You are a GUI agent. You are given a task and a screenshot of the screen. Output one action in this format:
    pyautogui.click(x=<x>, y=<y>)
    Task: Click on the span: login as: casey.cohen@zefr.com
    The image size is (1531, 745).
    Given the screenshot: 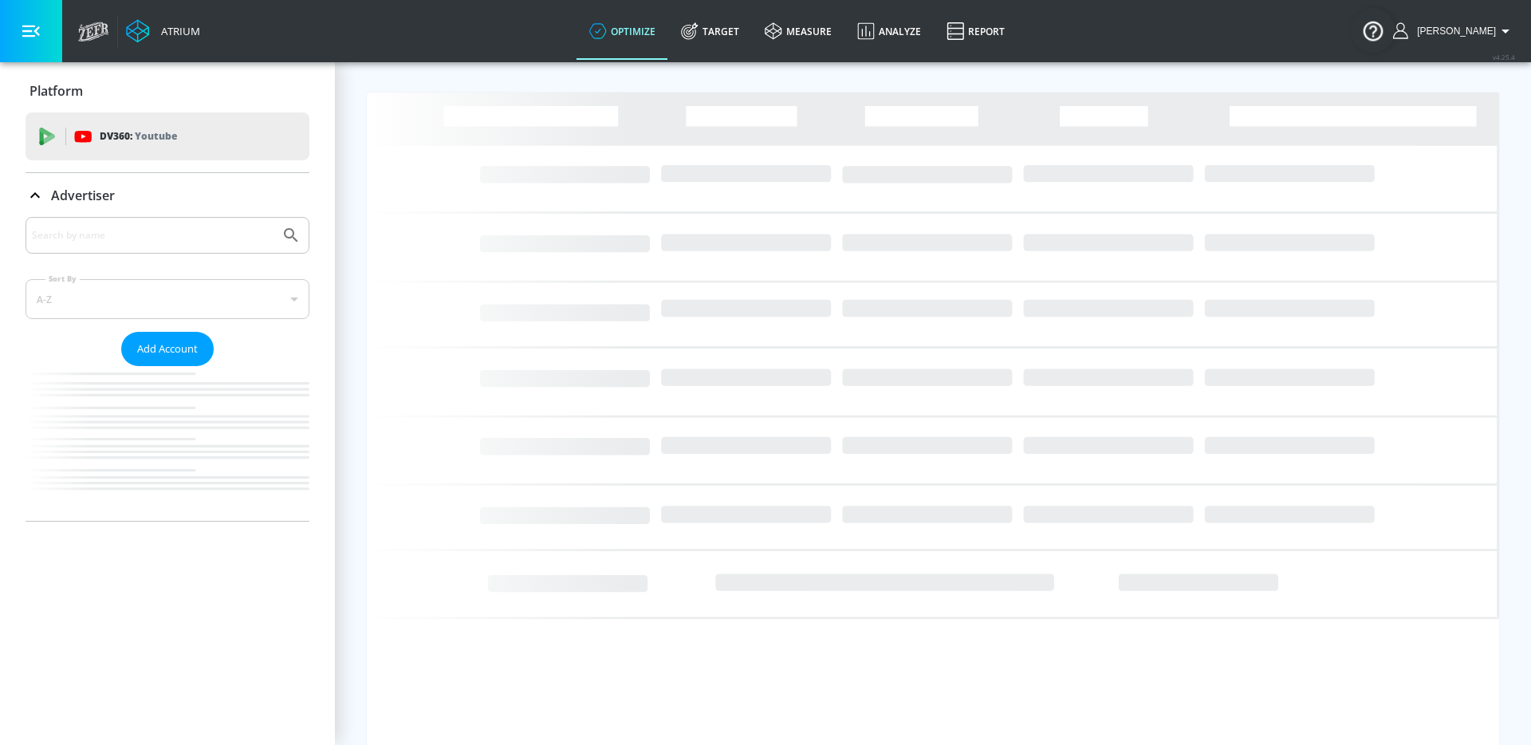 What is the action you would take?
    pyautogui.click(x=1453, y=31)
    